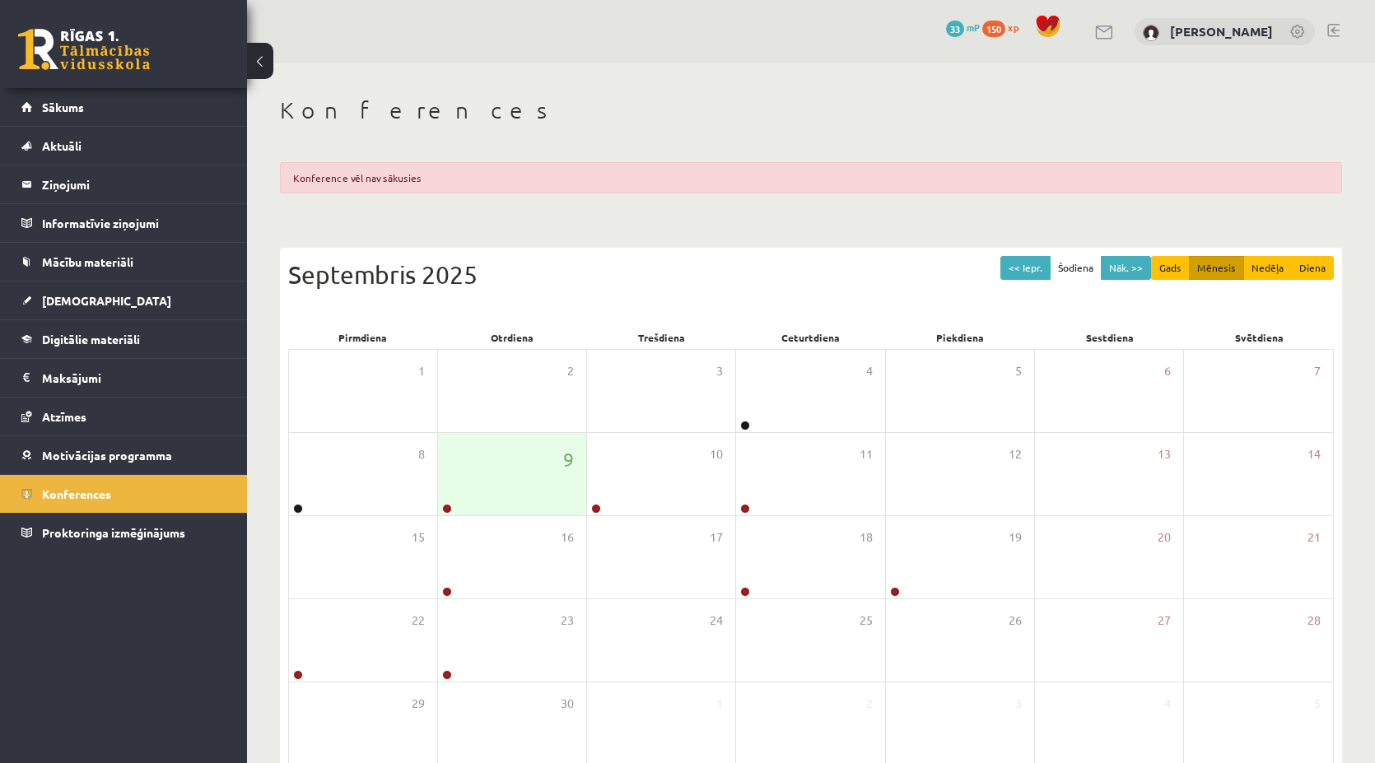  I want to click on span: 19, so click(1015, 537).